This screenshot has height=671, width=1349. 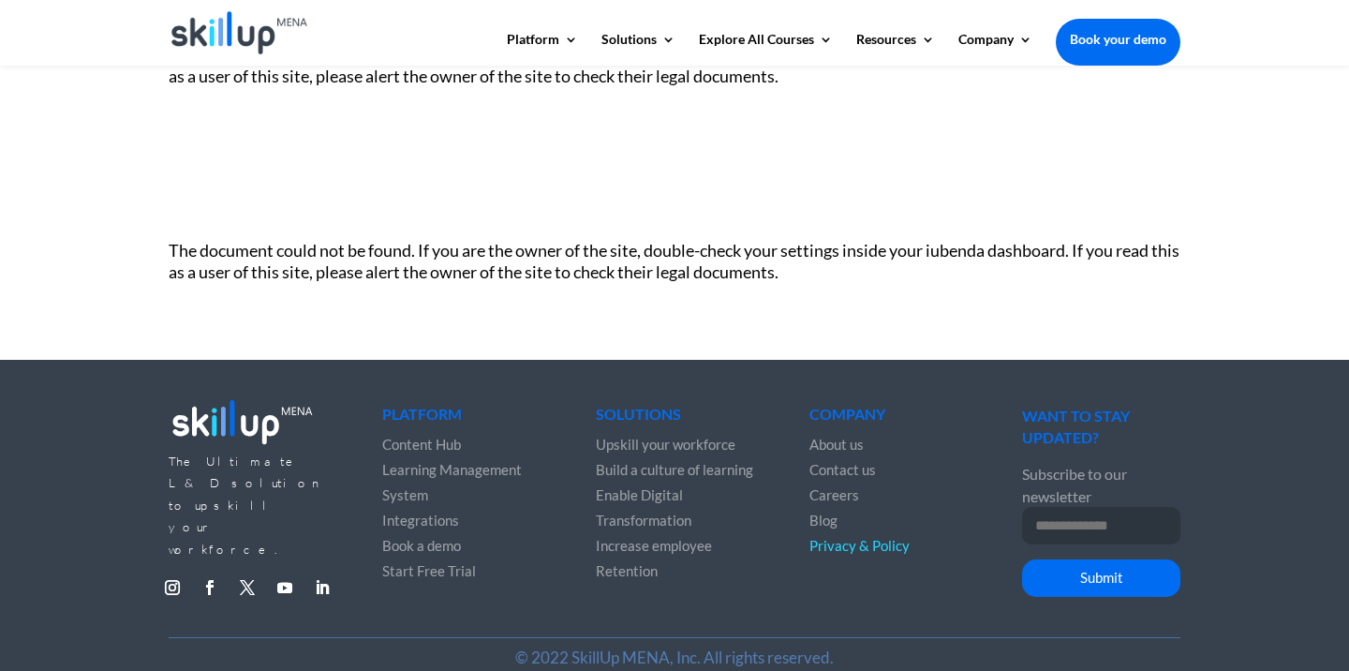 What do you see at coordinates (543, 49) in the screenshot?
I see `a: Platform` at bounding box center [543, 49].